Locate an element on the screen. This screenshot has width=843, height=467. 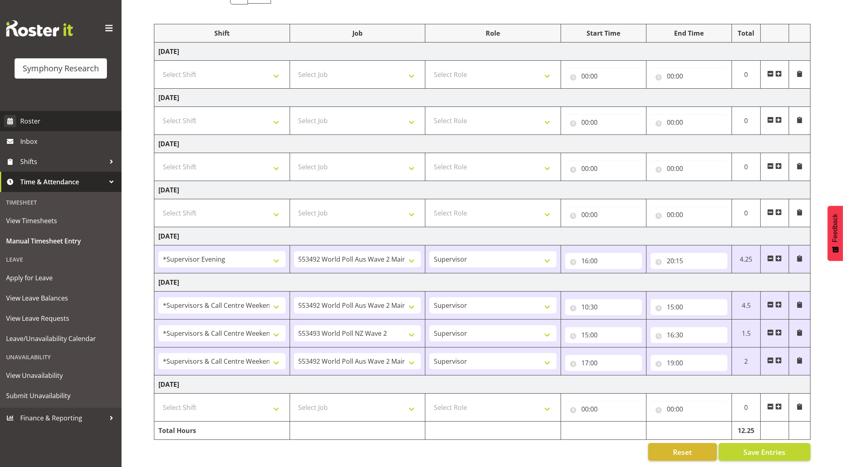
button: Save Entries is located at coordinates (764, 452).